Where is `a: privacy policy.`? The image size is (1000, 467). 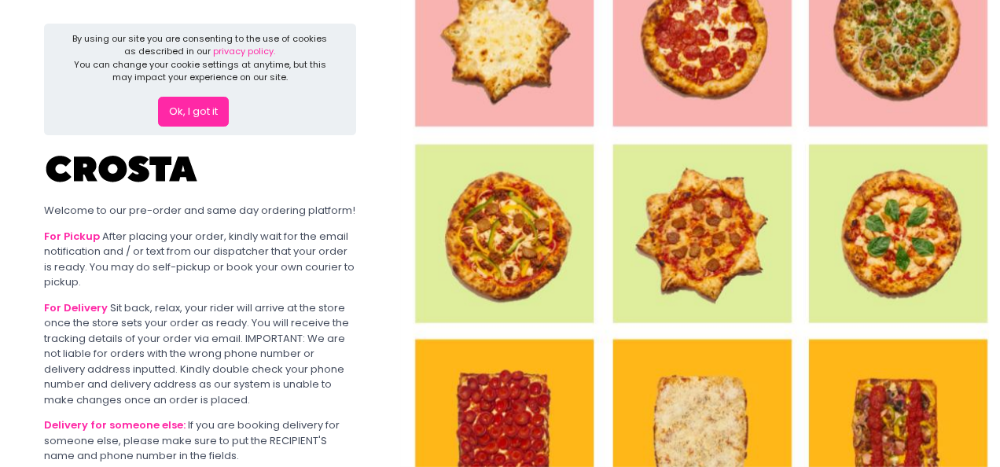 a: privacy policy. is located at coordinates (244, 51).